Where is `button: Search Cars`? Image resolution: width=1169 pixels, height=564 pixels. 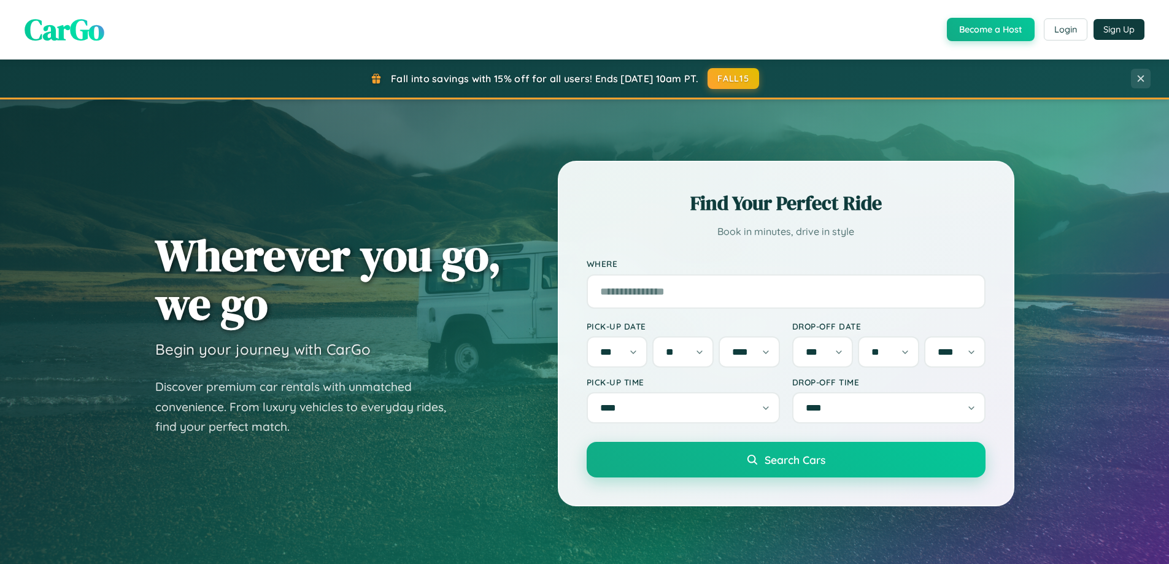 button: Search Cars is located at coordinates (786, 460).